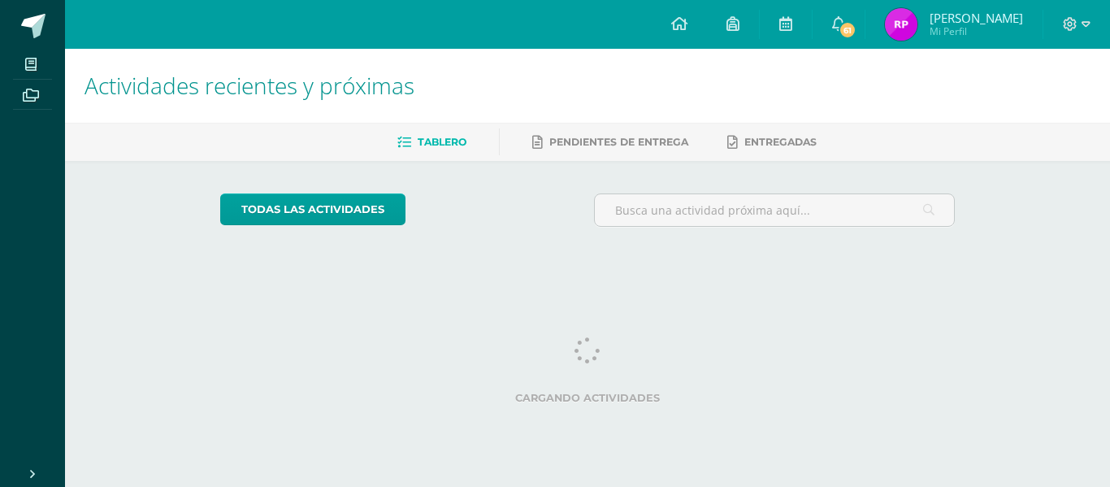 The height and width of the screenshot is (487, 1110). I want to click on span: Pendientes de entrega, so click(618, 141).